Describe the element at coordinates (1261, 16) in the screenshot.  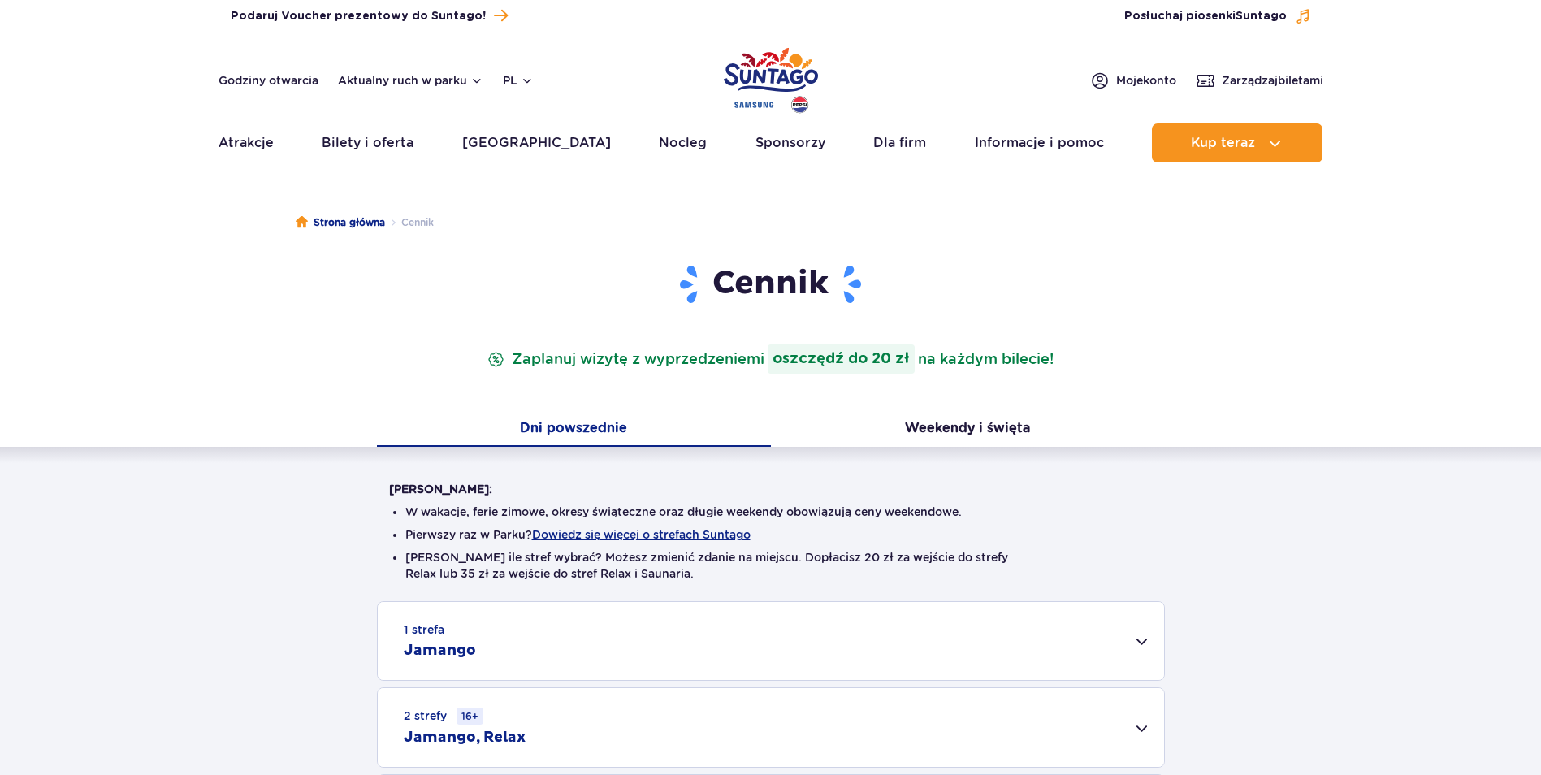
I see `span: Suntago` at that location.